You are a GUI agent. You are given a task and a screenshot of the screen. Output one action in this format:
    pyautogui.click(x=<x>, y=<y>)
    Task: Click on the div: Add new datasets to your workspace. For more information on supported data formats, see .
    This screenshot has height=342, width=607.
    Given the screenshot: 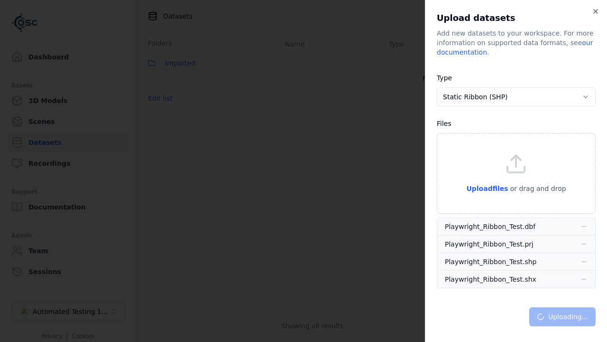 What is the action you would take?
    pyautogui.click(x=516, y=43)
    